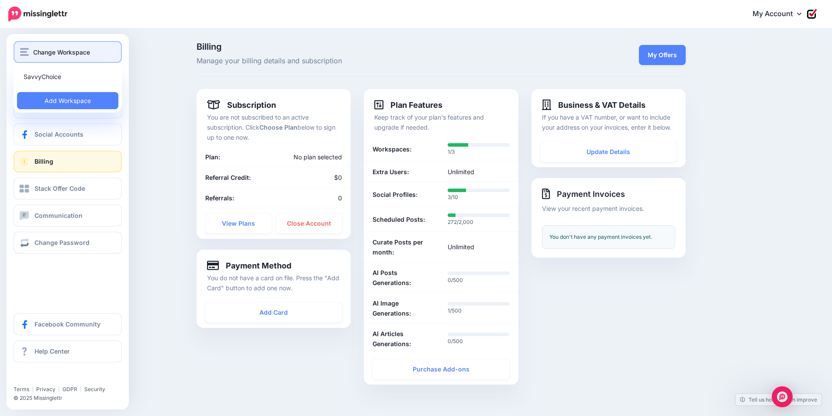  What do you see at coordinates (399, 219) in the screenshot?
I see `b: Scheduled Posts:` at bounding box center [399, 219].